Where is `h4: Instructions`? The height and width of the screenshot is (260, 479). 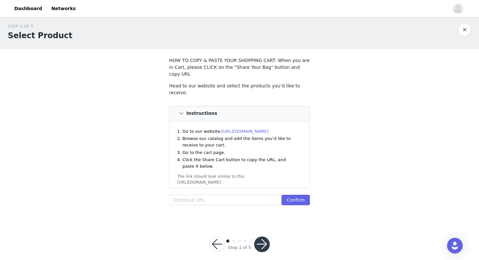
h4: Instructions is located at coordinates (202, 113).